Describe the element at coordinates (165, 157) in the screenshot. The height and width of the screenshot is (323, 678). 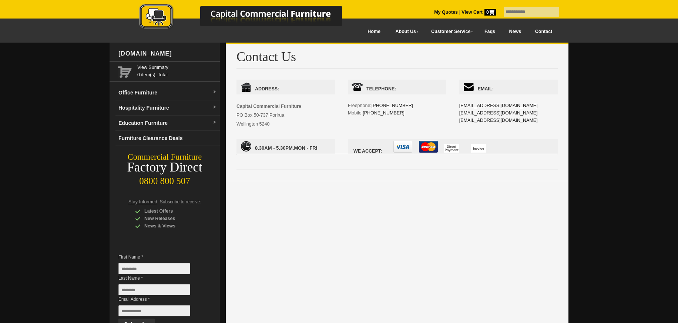
I see `div: Commercial Furniture` at that location.